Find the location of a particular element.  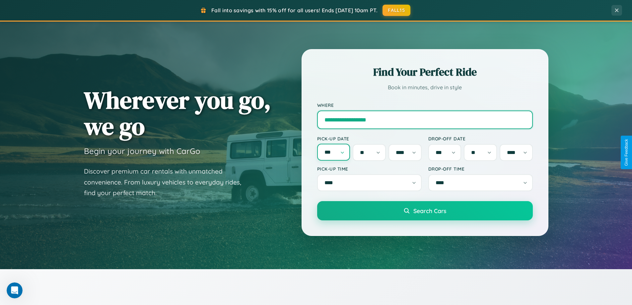

h1: Wherever you go, we go is located at coordinates (177, 113).